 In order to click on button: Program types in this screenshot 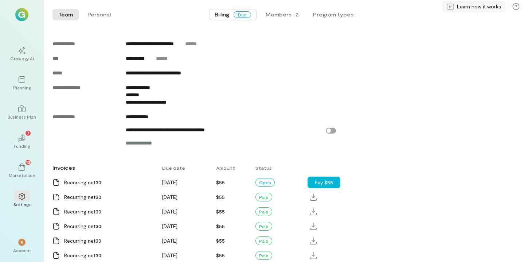, I will do `click(333, 15)`.